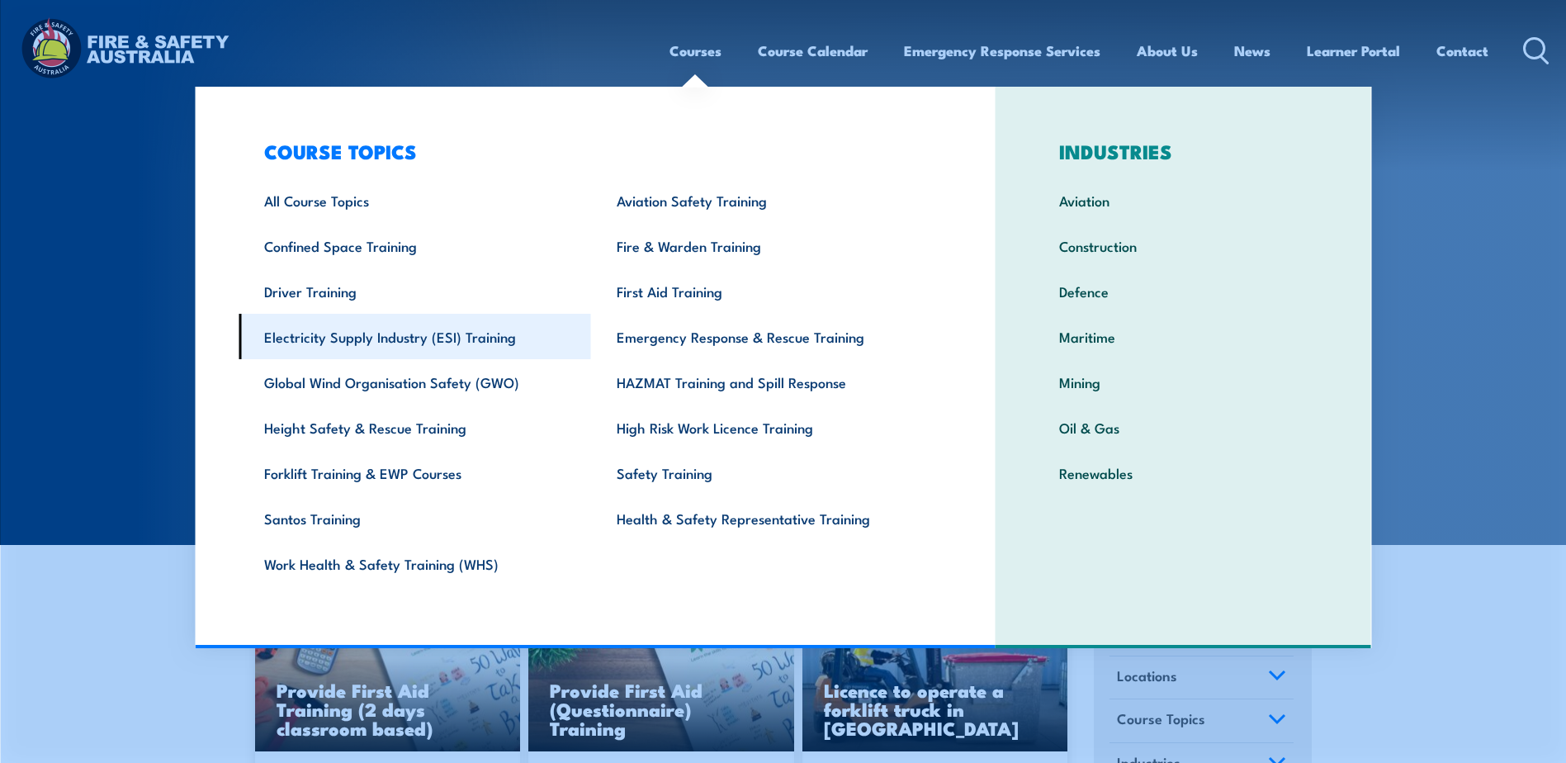  Describe the element at coordinates (414, 291) in the screenshot. I see `a: Driver Training` at that location.